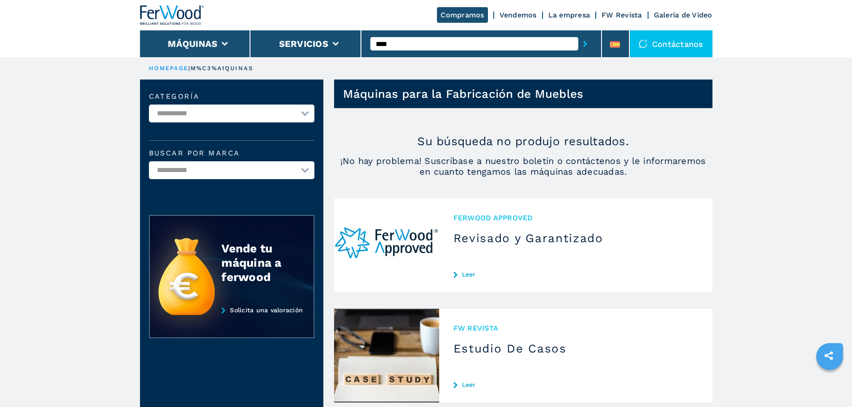  I want to click on a: sharethis, so click(829, 356).